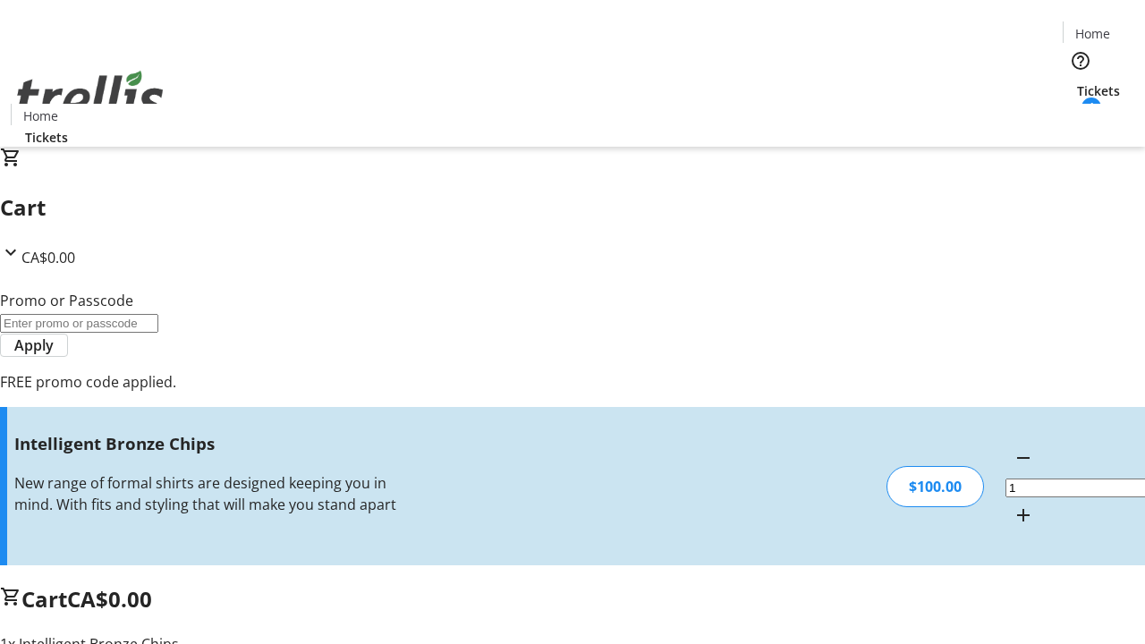 This screenshot has width=1145, height=644. Describe the element at coordinates (209, 494) in the screenshot. I see `div: New range of formal shirts are designed keeping you in mind. With fits and styling that will make...` at that location.